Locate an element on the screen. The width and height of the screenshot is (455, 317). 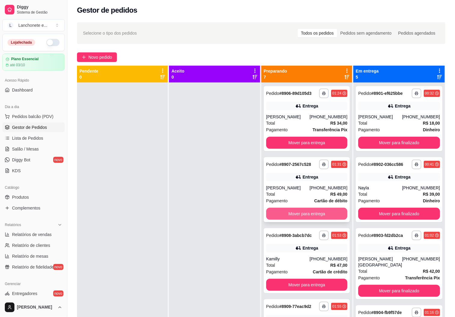
p: 7 is located at coordinates (276, 77).